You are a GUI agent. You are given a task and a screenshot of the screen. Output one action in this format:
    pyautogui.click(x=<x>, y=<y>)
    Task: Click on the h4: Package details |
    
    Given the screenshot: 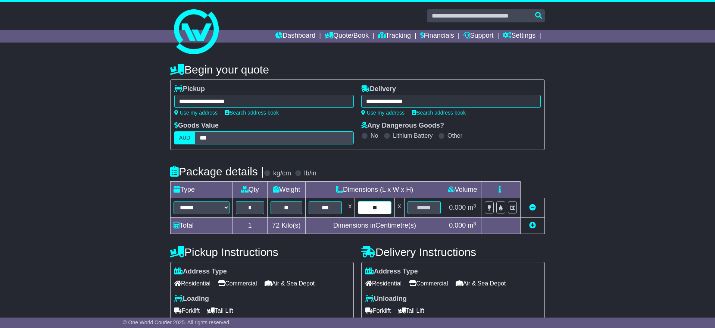 What is the action you would take?
    pyautogui.click(x=217, y=171)
    